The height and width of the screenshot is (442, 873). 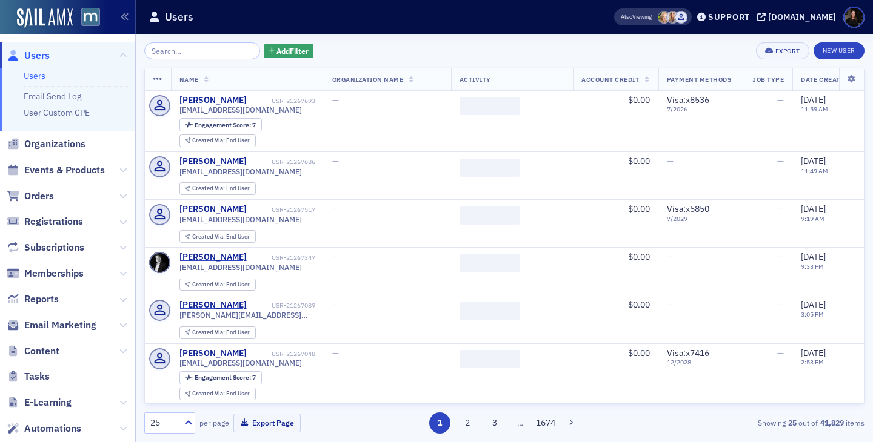 What do you see at coordinates (749, 423) in the screenshot?
I see `div: Showing out of items` at bounding box center [749, 423].